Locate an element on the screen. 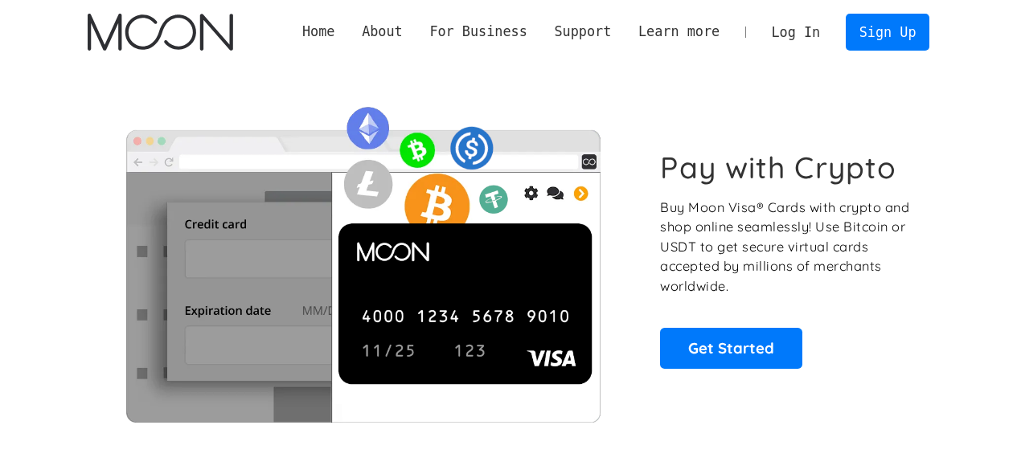  a: Get Started is located at coordinates (731, 348).